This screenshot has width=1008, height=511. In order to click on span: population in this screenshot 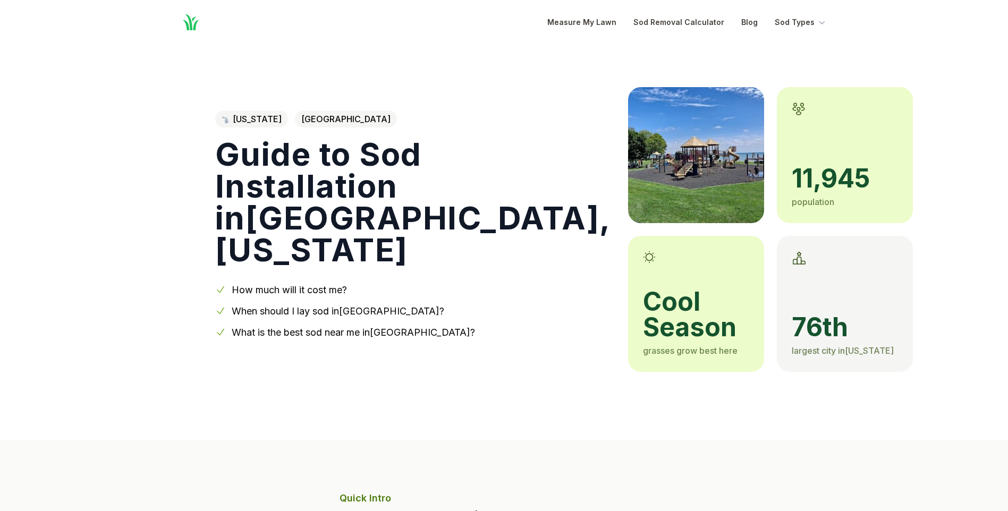, I will do `click(813, 202)`.